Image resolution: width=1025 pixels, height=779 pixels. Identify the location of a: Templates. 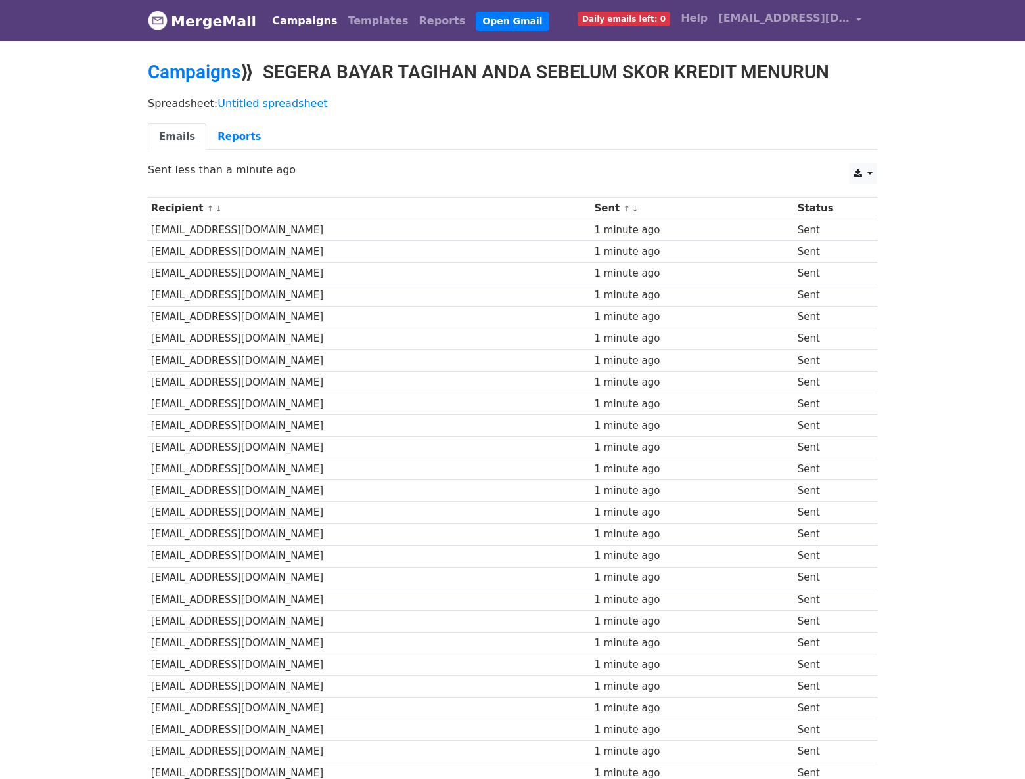
(378, 21).